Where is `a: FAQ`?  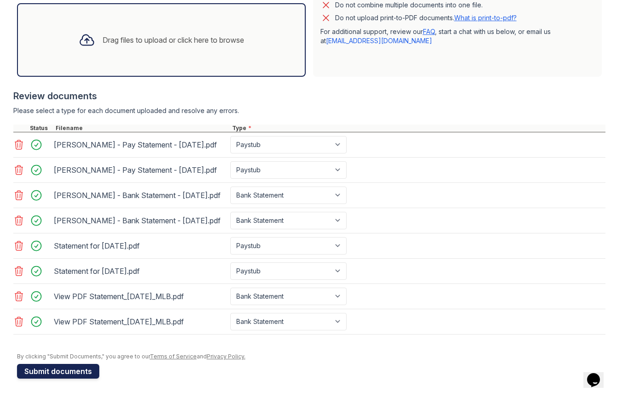 a: FAQ is located at coordinates (429, 31).